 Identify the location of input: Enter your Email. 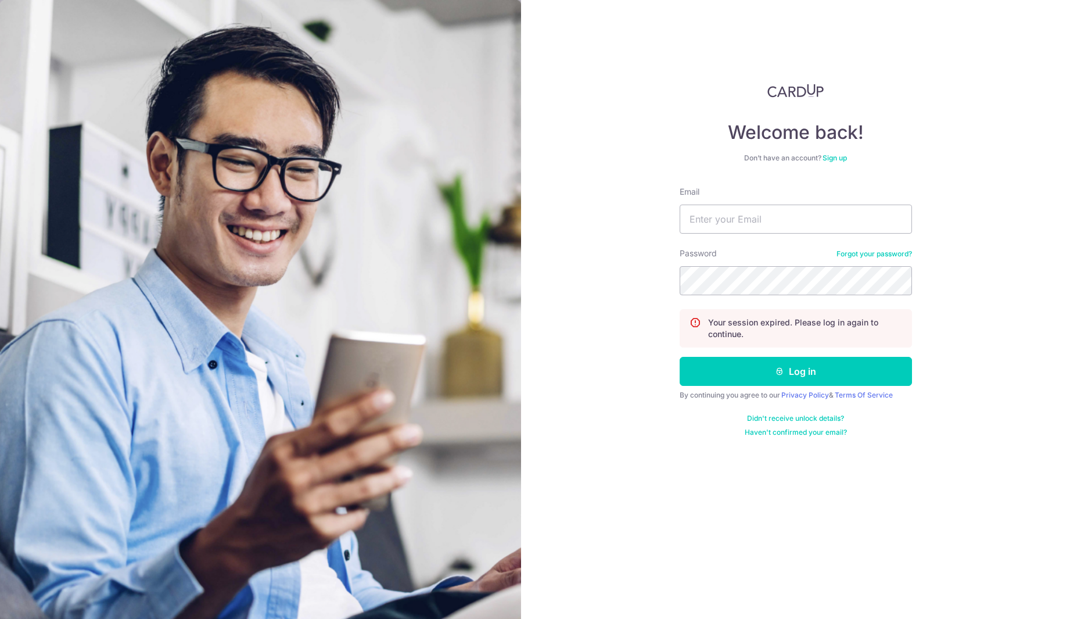
(796, 219).